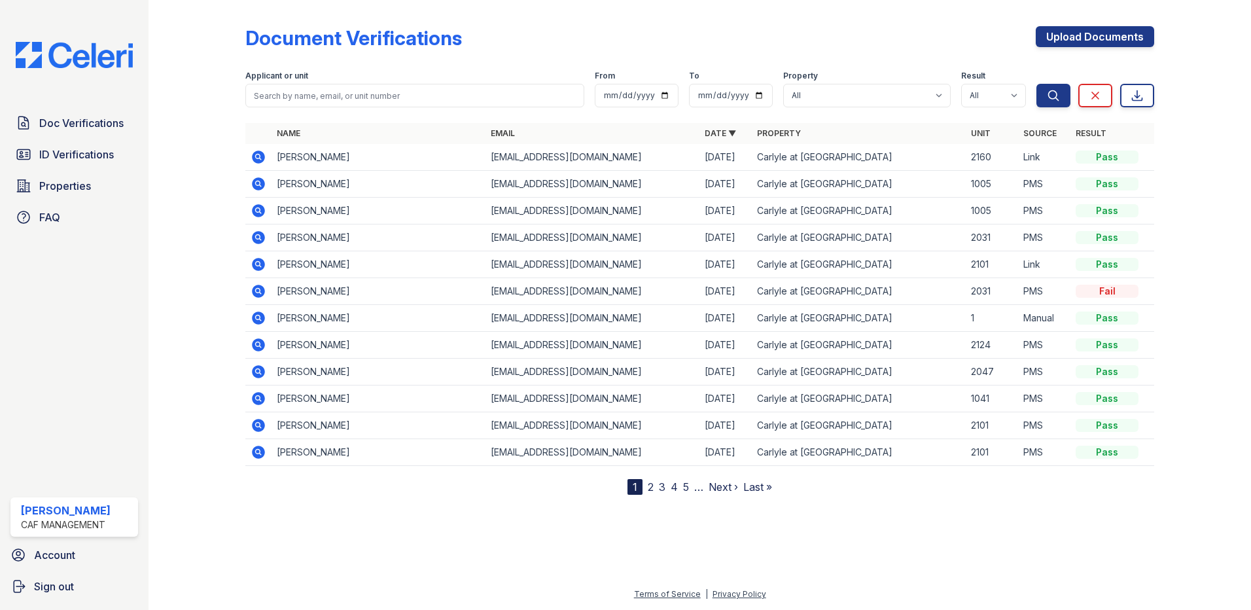 The image size is (1251, 610). I want to click on a: Privacy Policy, so click(740, 594).